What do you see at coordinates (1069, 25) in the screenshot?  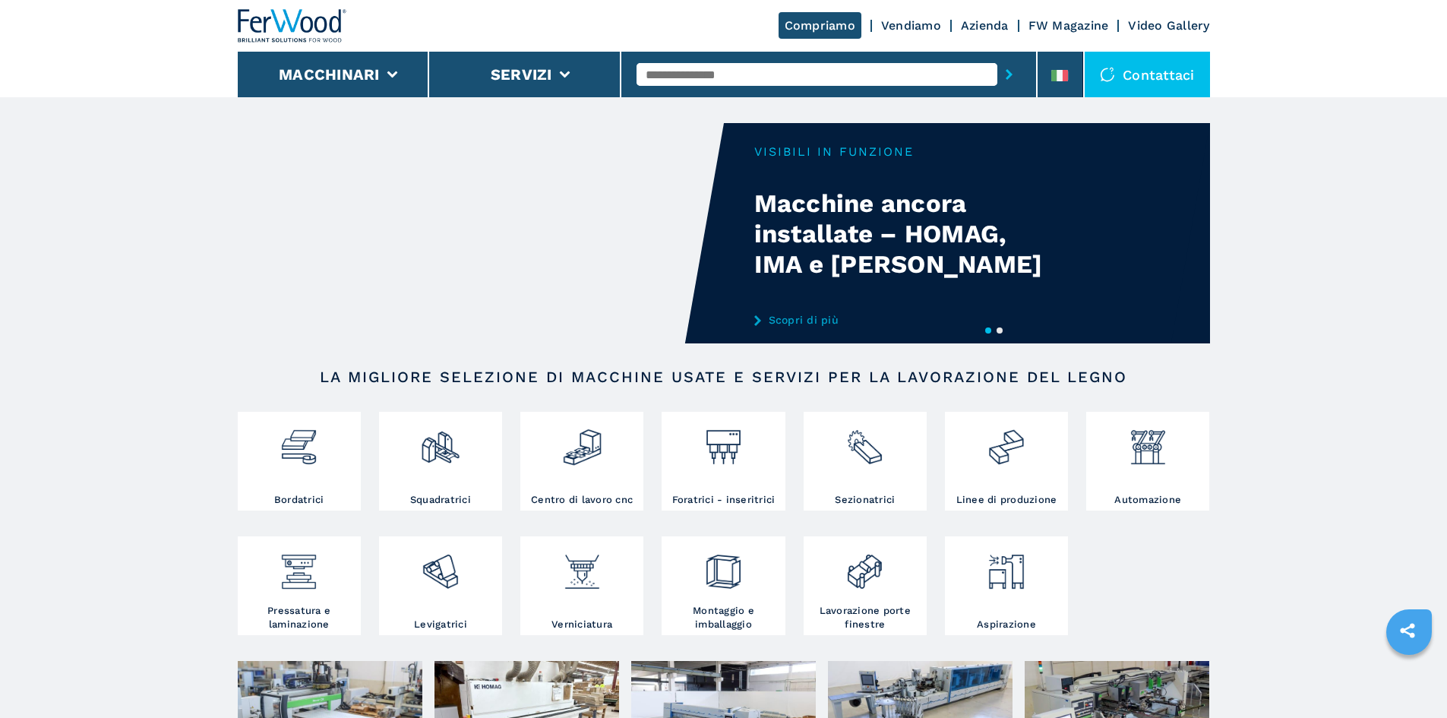 I see `a: FW Magazine` at bounding box center [1069, 25].